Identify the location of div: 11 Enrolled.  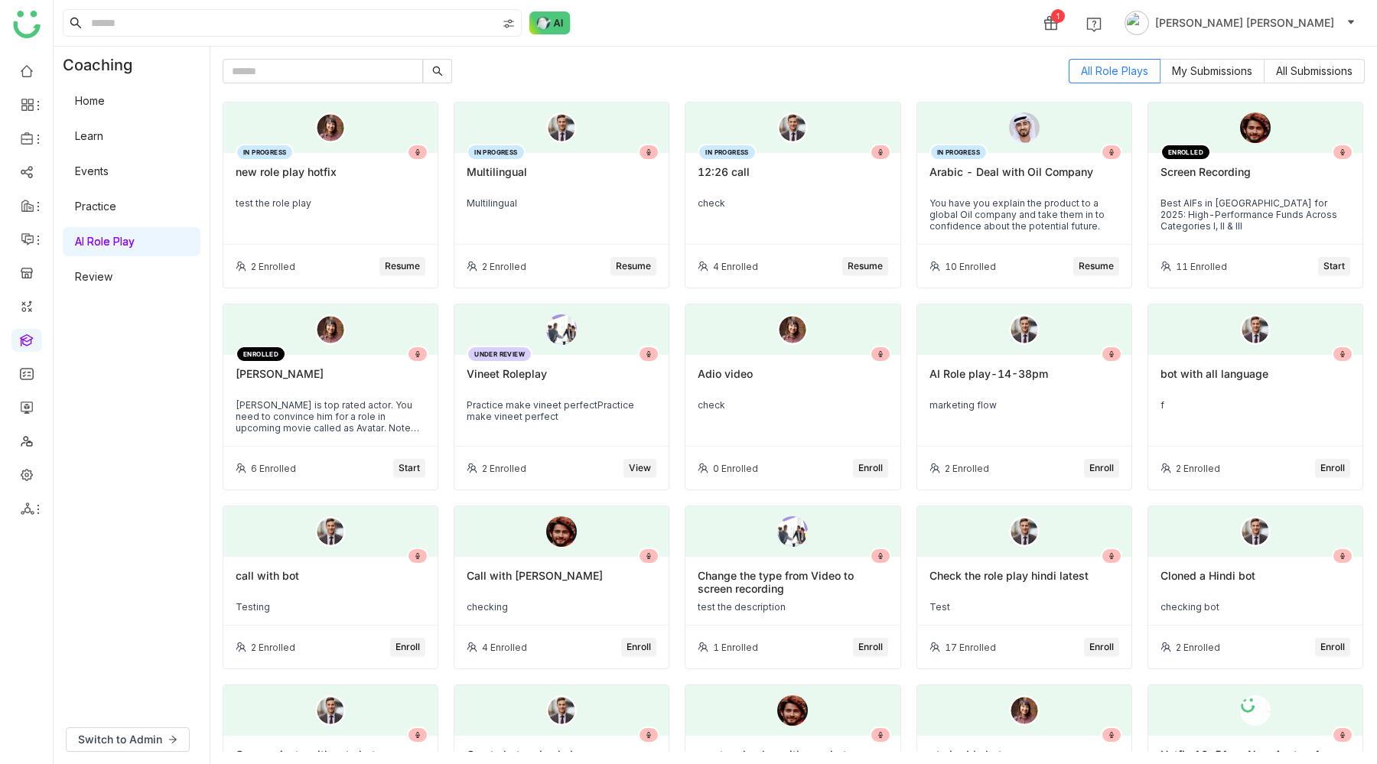
(1201, 266).